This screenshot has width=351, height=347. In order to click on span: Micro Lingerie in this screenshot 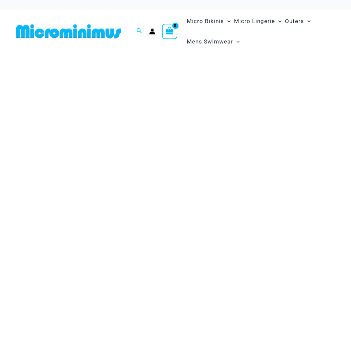, I will do `click(254, 21)`.